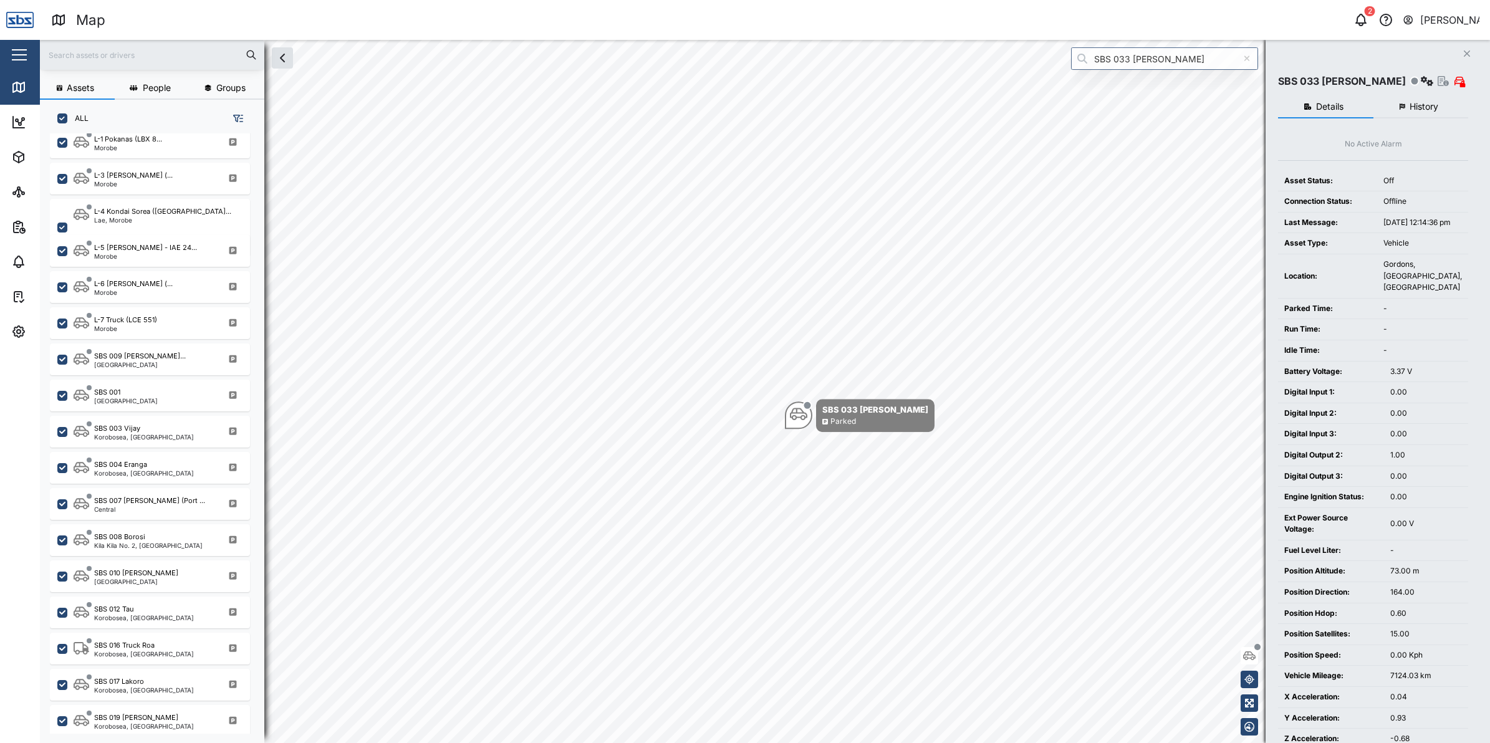 The image size is (1490, 743). Describe the element at coordinates (1331, 434) in the screenshot. I see `div: Digital Input 3:` at that location.